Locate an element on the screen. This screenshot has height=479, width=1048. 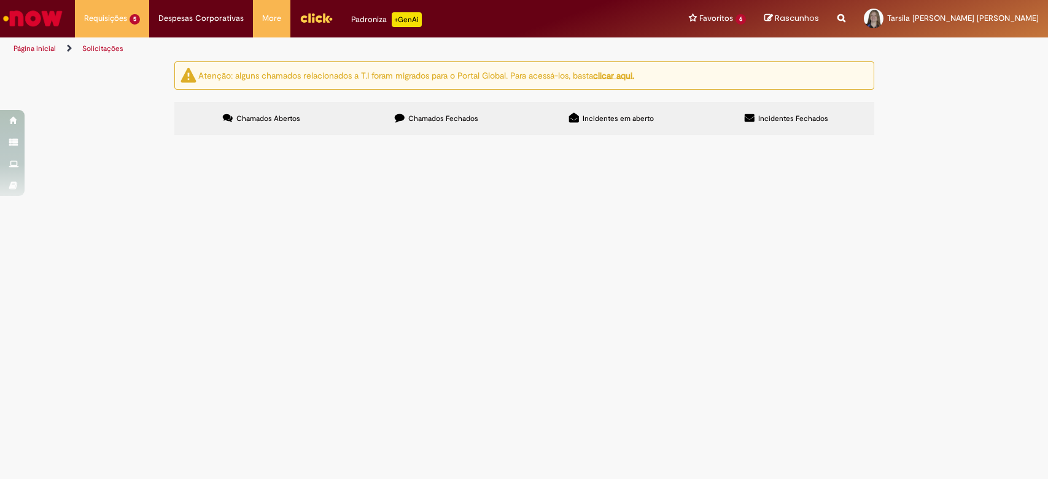
span: Incidentes Fechados is located at coordinates (793, 118).